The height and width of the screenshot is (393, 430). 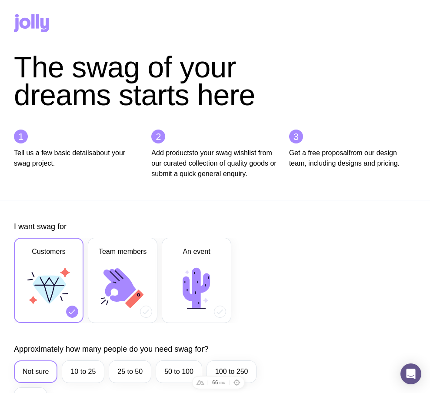 I want to click on label: 50 to 100, so click(x=179, y=371).